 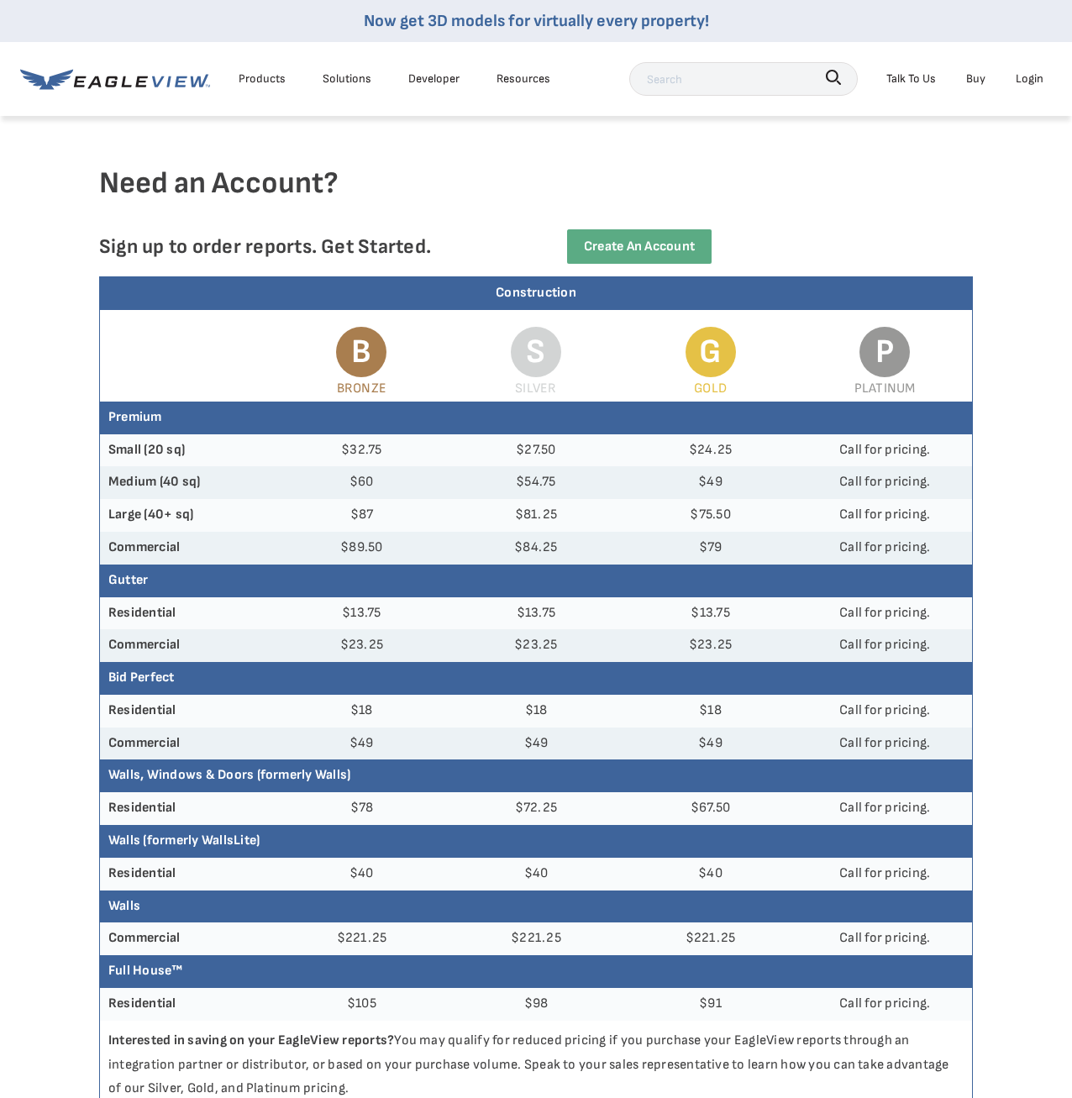 What do you see at coordinates (536, 21) in the screenshot?
I see `a: Now get 3D models for virtually every property!` at bounding box center [536, 21].